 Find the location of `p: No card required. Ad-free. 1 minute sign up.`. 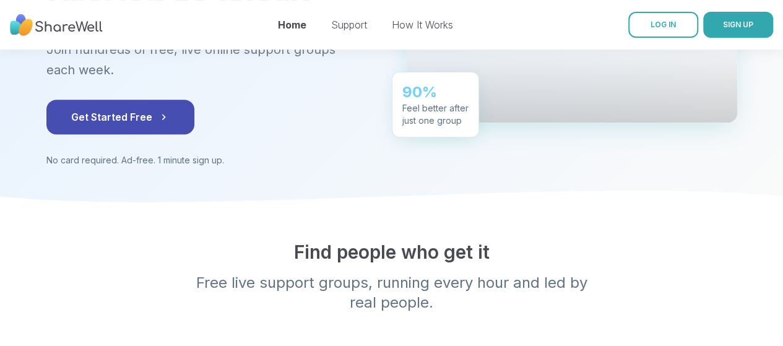

p: No card required. Ad-free. 1 minute sign up. is located at coordinates (212, 160).